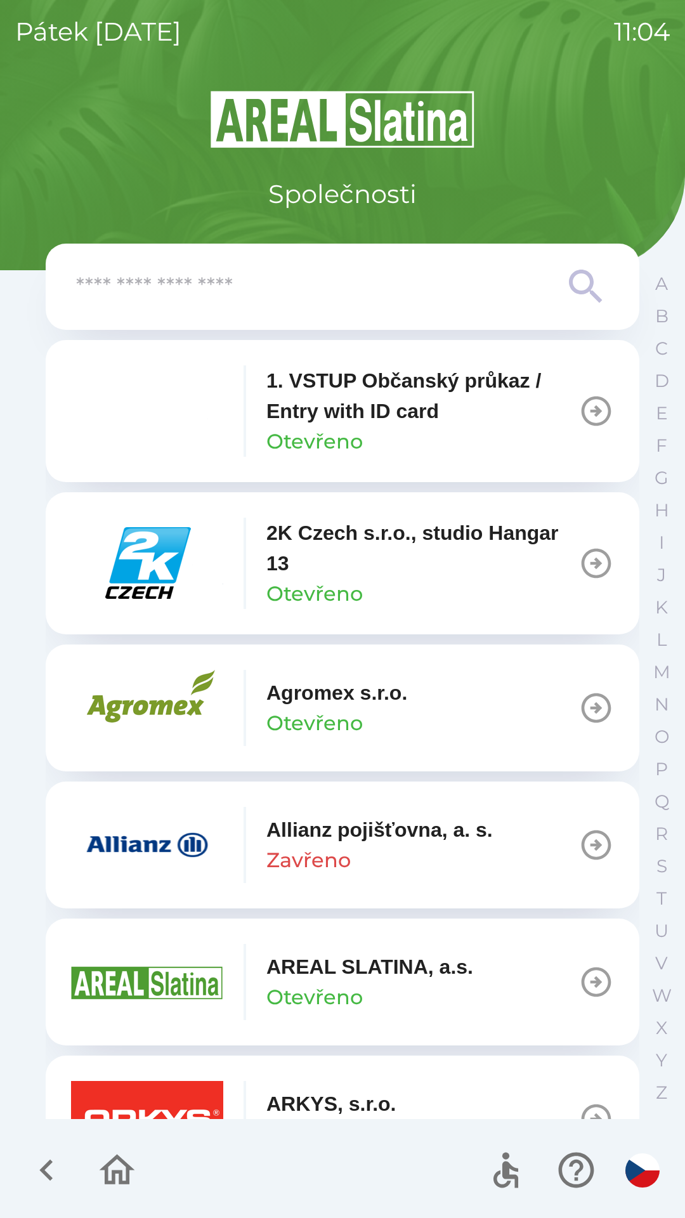 Image resolution: width=685 pixels, height=1218 pixels. Describe the element at coordinates (662, 1028) in the screenshot. I see `p: X` at that location.